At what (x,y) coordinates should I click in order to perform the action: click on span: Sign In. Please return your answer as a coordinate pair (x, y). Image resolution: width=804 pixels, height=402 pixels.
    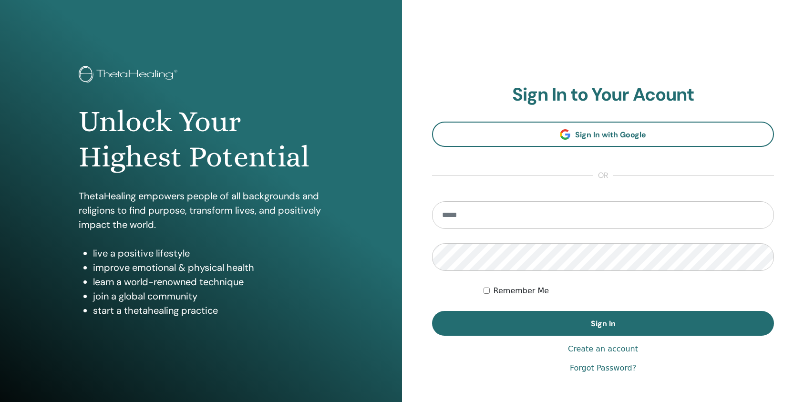
    Looking at the image, I should click on (603, 323).